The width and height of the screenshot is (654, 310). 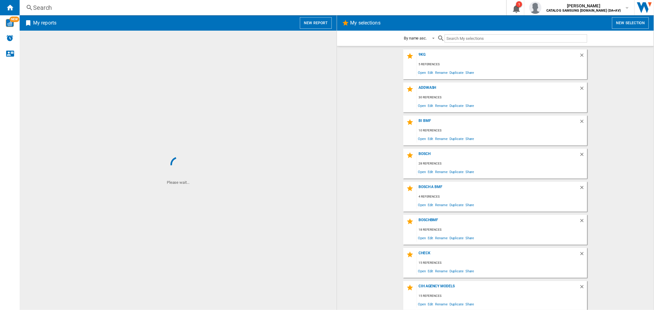 I want to click on div: Bosch A BMF, so click(x=498, y=189).